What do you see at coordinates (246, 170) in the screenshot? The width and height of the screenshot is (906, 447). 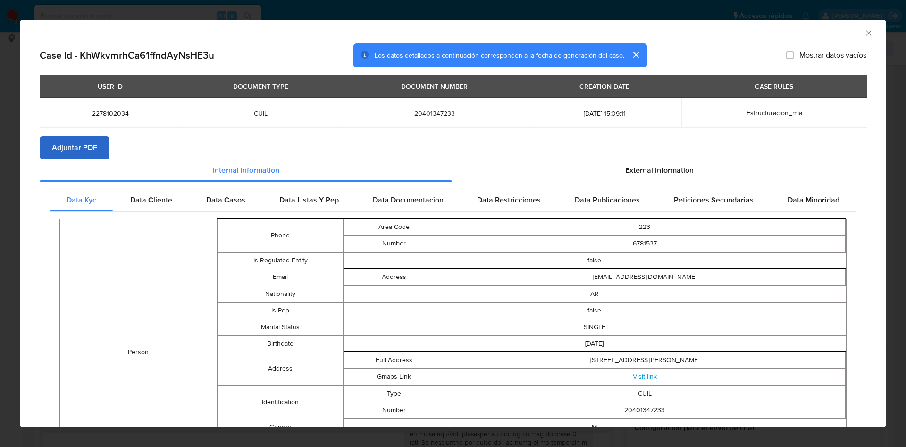 I see `span: Internal information` at bounding box center [246, 170].